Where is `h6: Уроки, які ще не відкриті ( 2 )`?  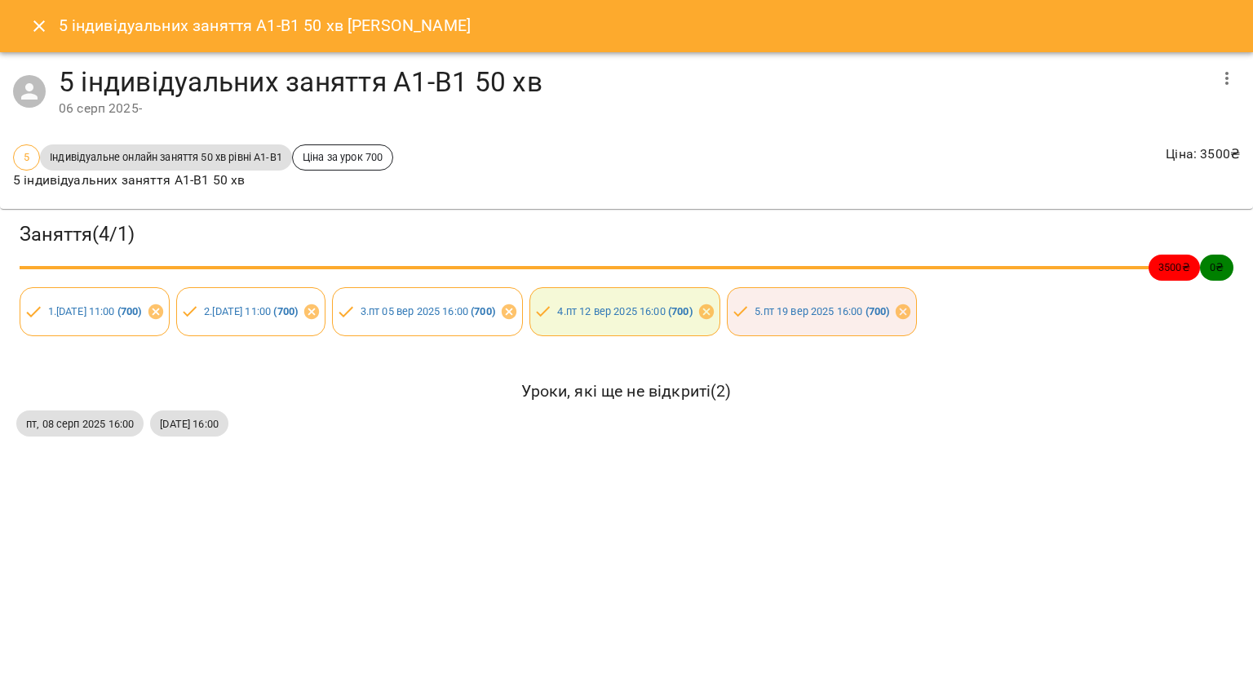
h6: Уроки, які ще не відкриті ( 2 ) is located at coordinates (627, 391).